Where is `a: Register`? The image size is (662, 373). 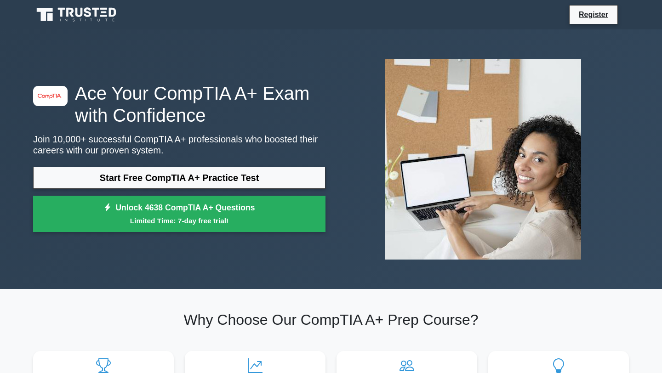
a: Register is located at coordinates (594, 14).